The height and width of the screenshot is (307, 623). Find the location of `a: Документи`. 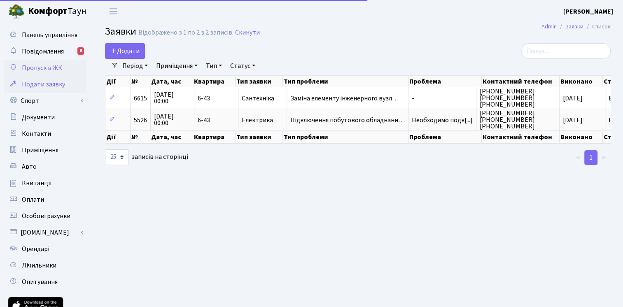

a: Документи is located at coordinates (45, 117).